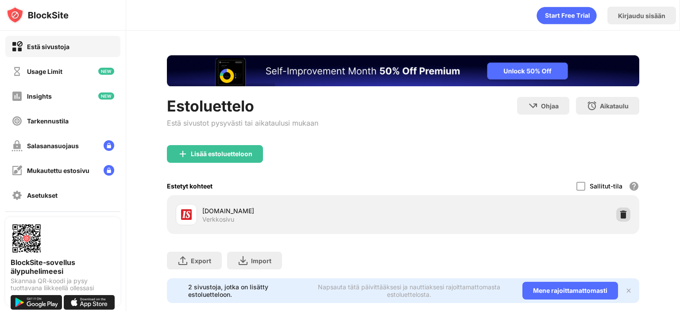 The height and width of the screenshot is (311, 680). Describe the element at coordinates (242, 123) in the screenshot. I see `div: Estä sivustot pysyvästi tai aikataulusi mukaan` at that location.